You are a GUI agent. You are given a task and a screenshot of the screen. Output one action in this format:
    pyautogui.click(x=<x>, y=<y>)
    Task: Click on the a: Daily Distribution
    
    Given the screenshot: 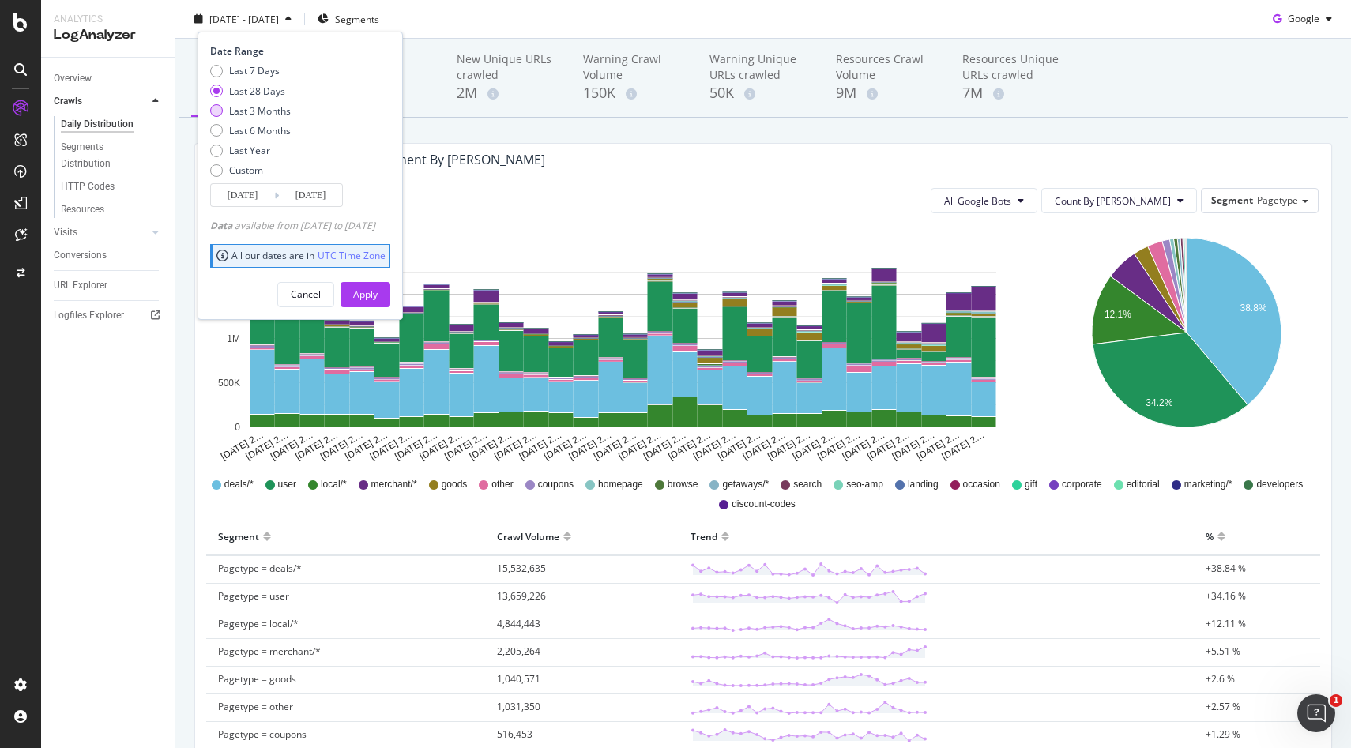 What is the action you would take?
    pyautogui.click(x=112, y=124)
    